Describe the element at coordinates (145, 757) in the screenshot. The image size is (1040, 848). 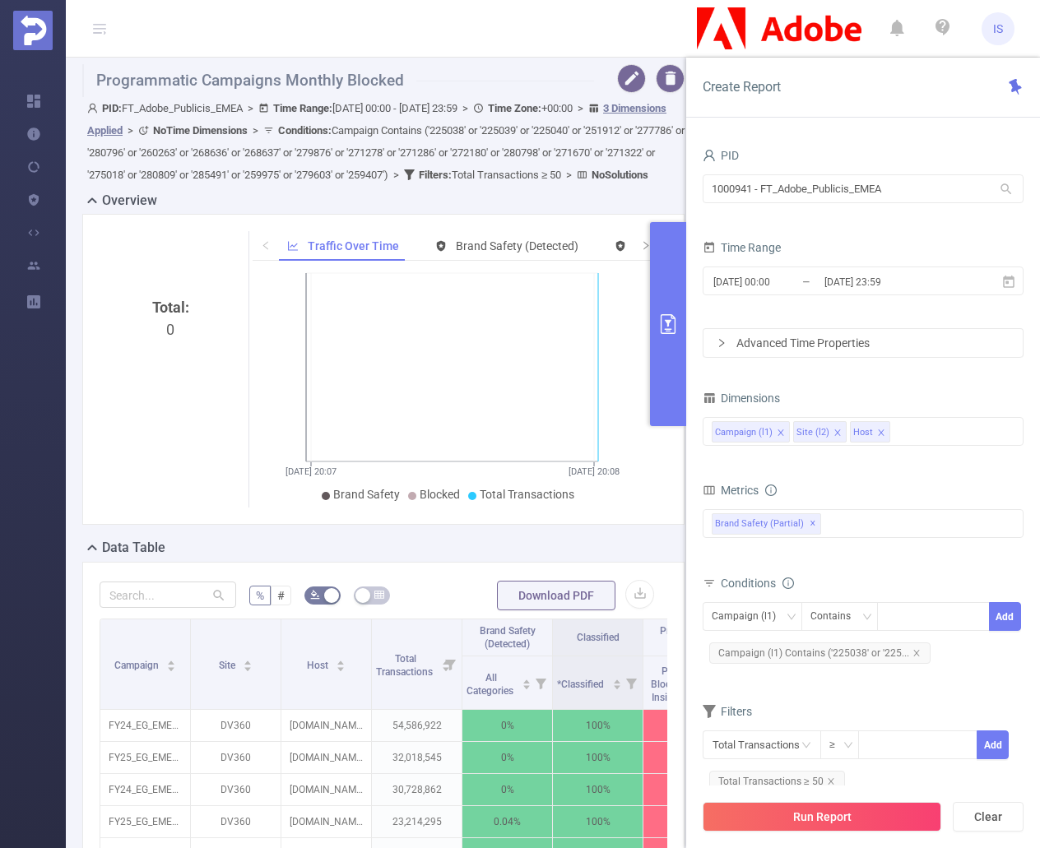
I see `p: FY25_EG_EMEA_DocumentCloud_Acrobat_Acquisition_Buy_4200324335_P36036_Tier3 [275018]` at that location.